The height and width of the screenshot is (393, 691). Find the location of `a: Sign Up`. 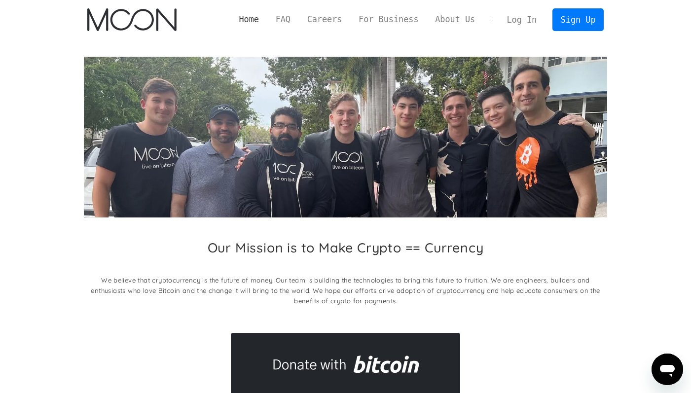

a: Sign Up is located at coordinates (578, 19).